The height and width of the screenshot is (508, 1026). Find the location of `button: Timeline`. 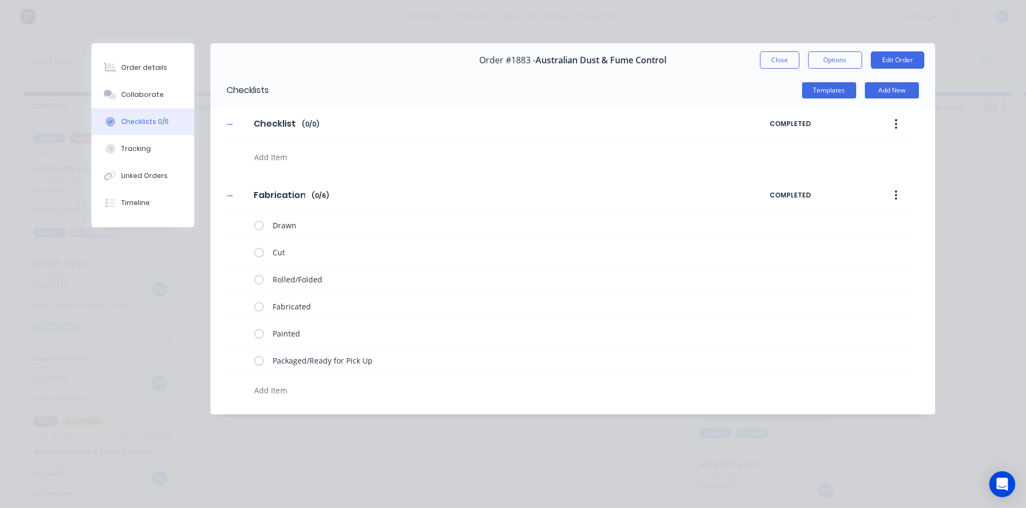

button: Timeline is located at coordinates (143, 203).